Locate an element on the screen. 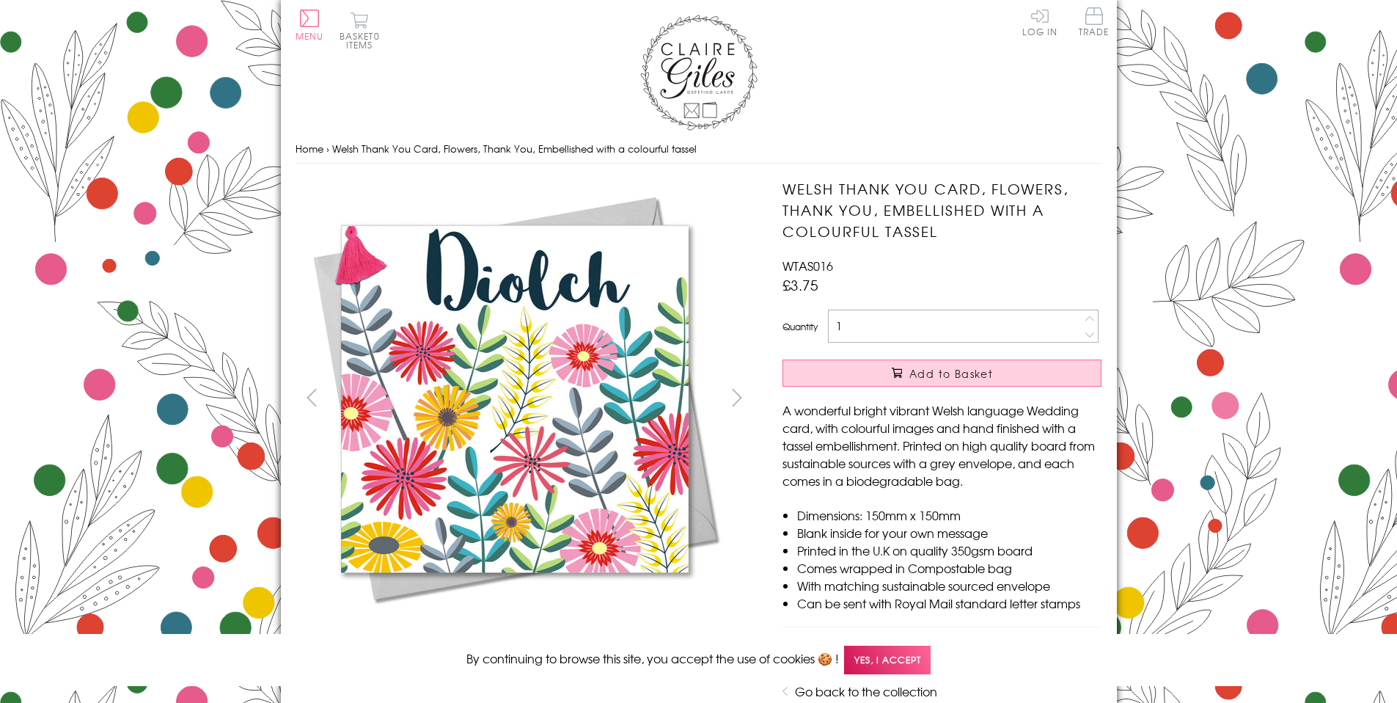 This screenshot has width=1397, height=703. li: Can be sent with Royal Mail standard letter stamps is located at coordinates (949, 603).